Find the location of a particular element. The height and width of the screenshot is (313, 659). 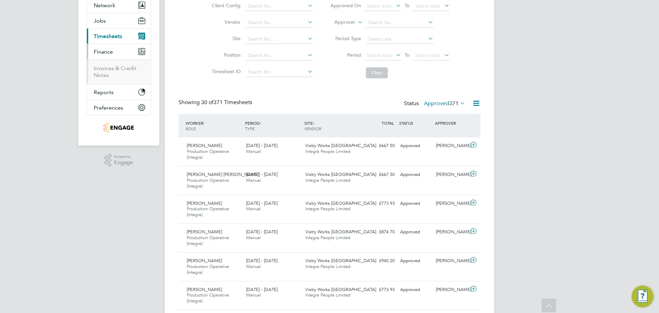

div: WORKER is located at coordinates (214, 126).